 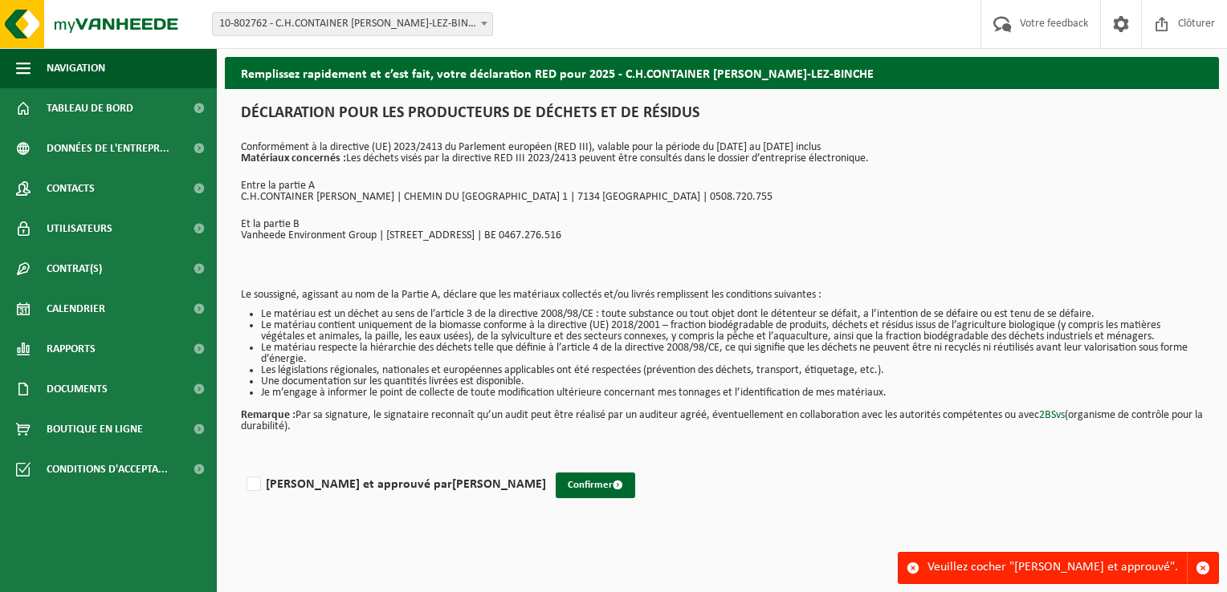 I want to click on p: Et la partie B, so click(x=722, y=225).